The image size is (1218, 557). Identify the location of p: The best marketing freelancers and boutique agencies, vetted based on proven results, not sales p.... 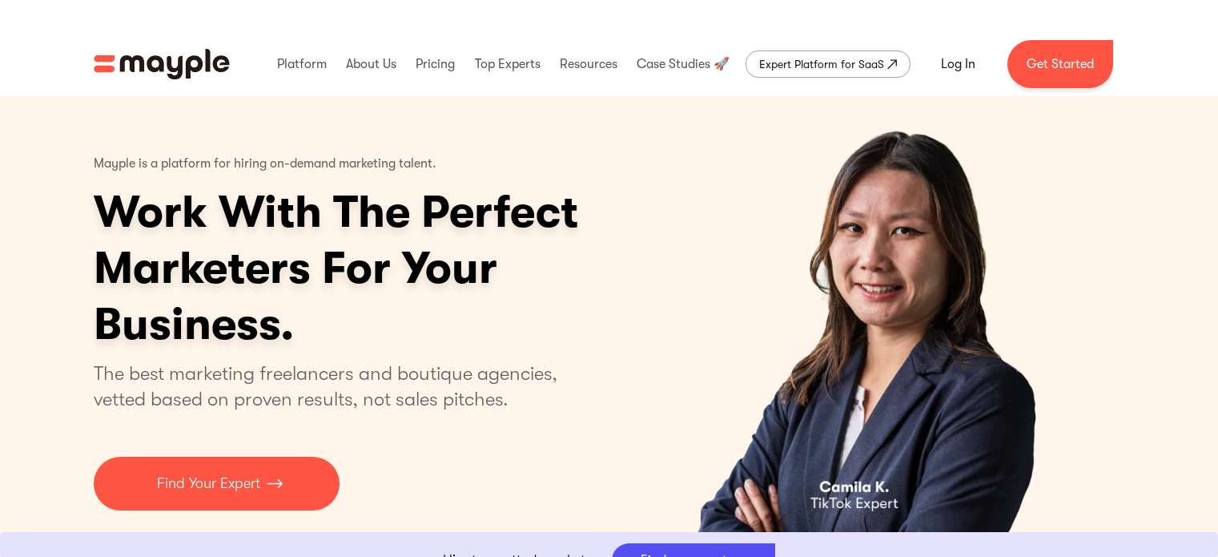
(335, 386).